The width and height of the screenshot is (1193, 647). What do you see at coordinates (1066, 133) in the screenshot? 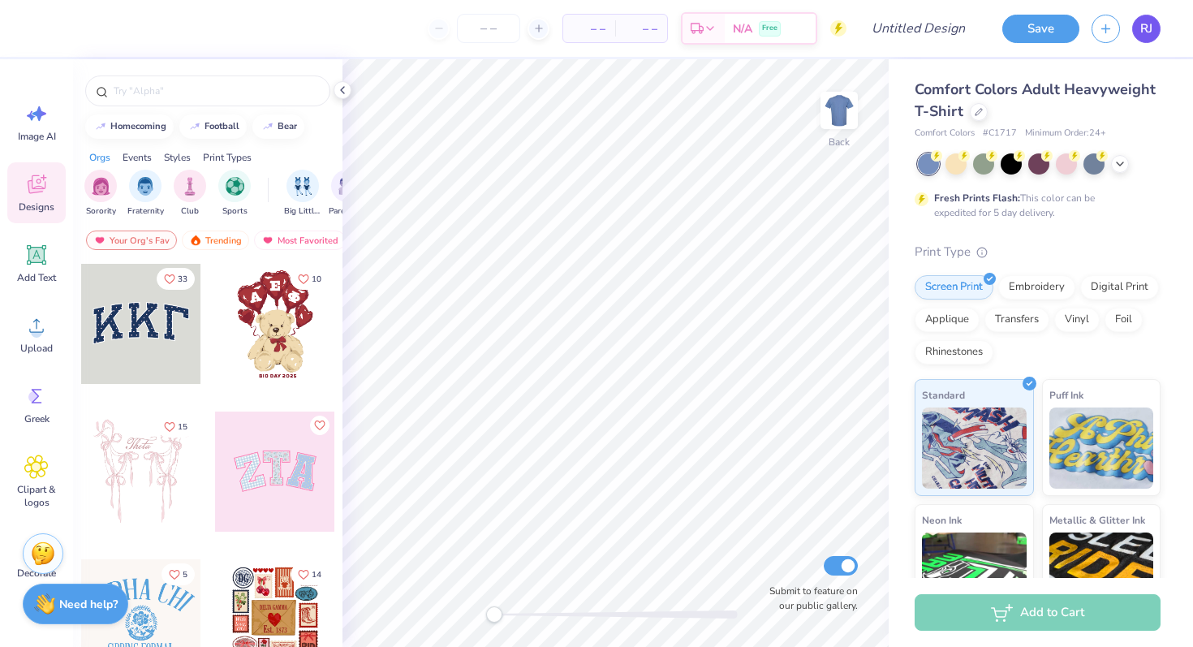
I see `span: Minimum Order: 24 +` at bounding box center [1066, 133].